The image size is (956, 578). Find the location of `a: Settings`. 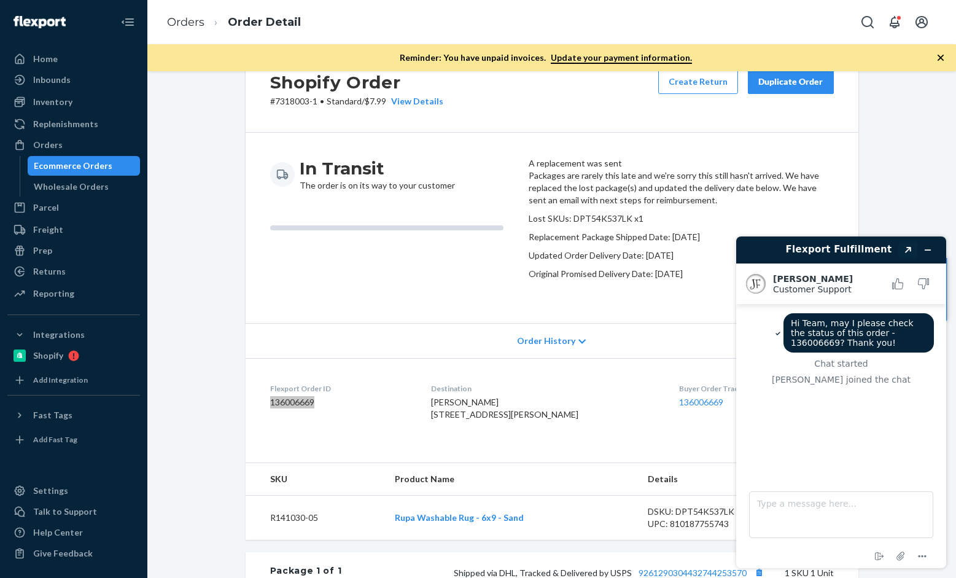

a: Settings is located at coordinates (74, 491).